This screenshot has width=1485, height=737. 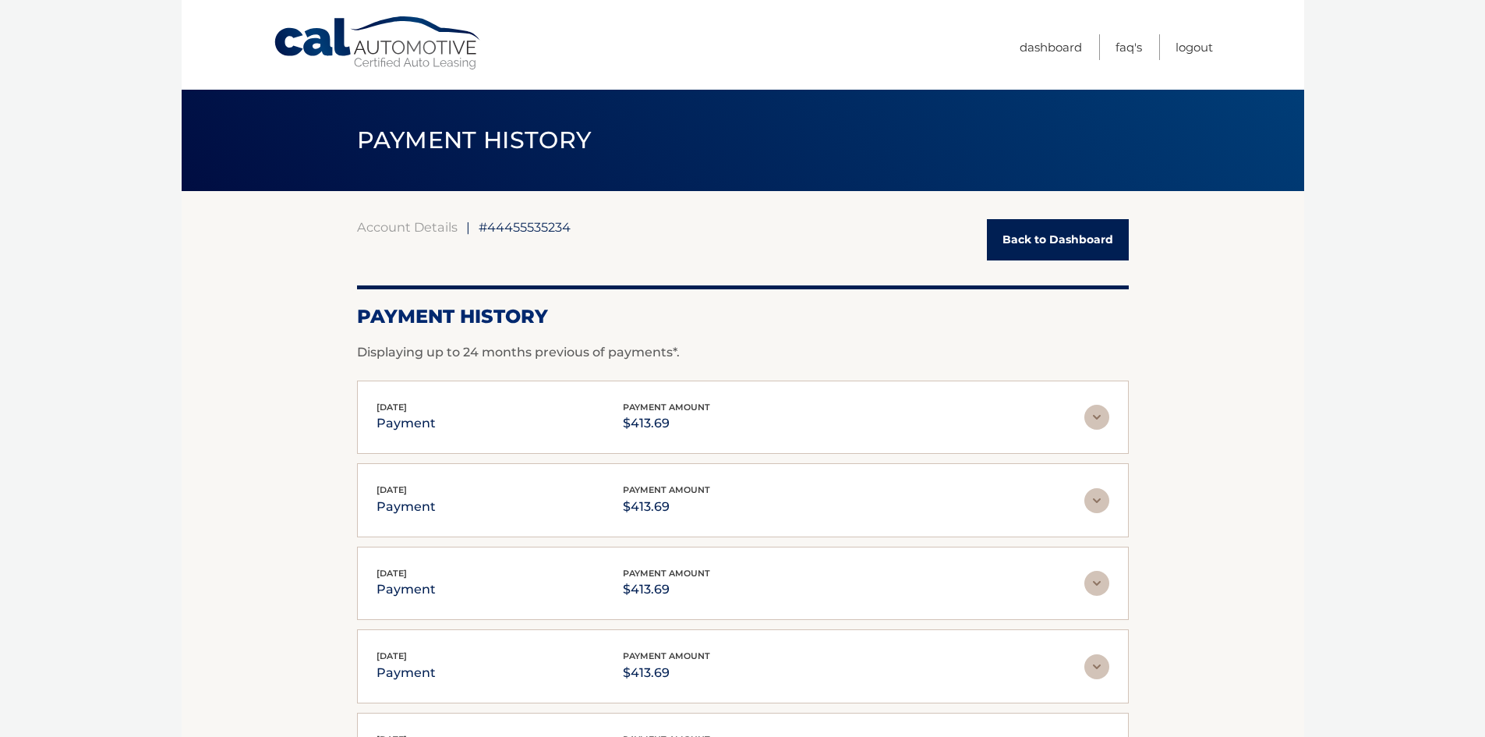 I want to click on h2: Payment History, so click(x=743, y=317).